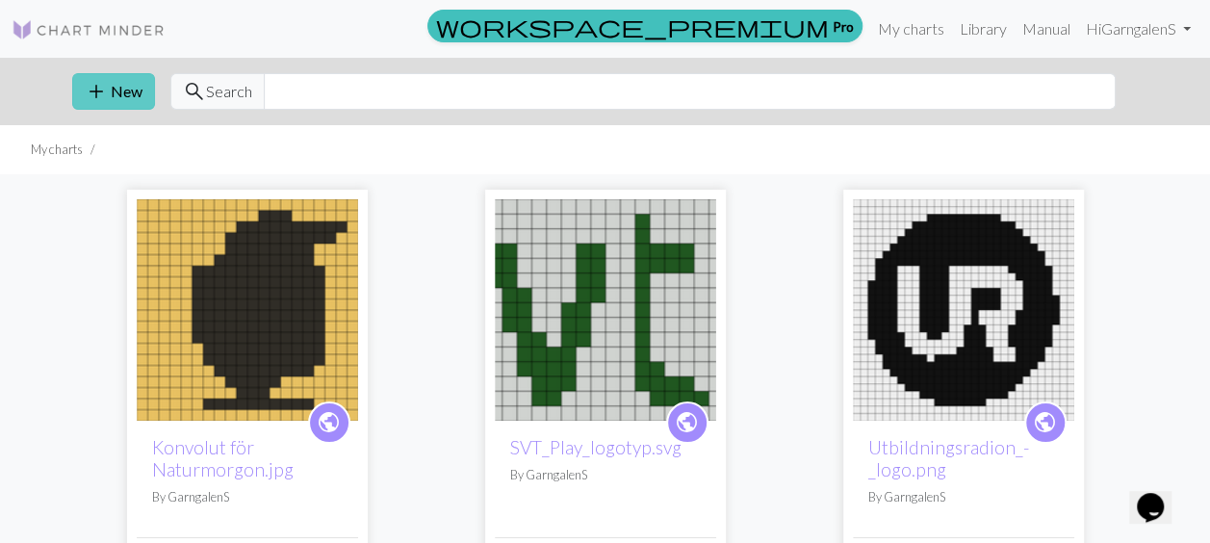 The height and width of the screenshot is (543, 1210). What do you see at coordinates (229, 91) in the screenshot?
I see `span: Search` at bounding box center [229, 91].